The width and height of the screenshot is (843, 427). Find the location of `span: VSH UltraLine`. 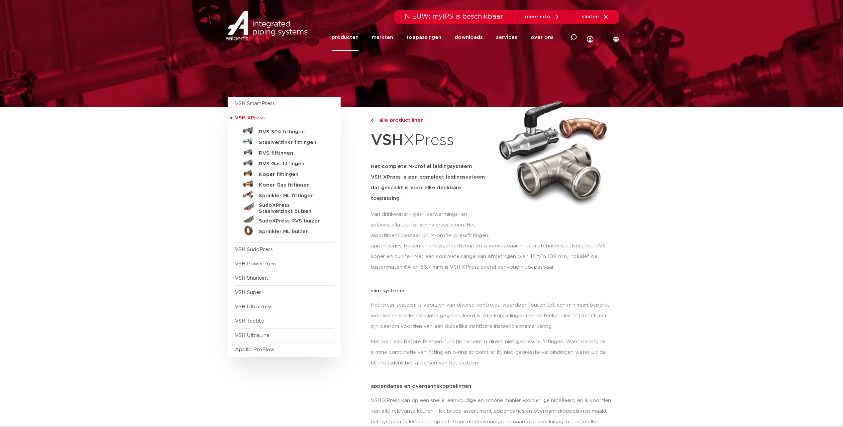

span: VSH UltraLine is located at coordinates (252, 335).